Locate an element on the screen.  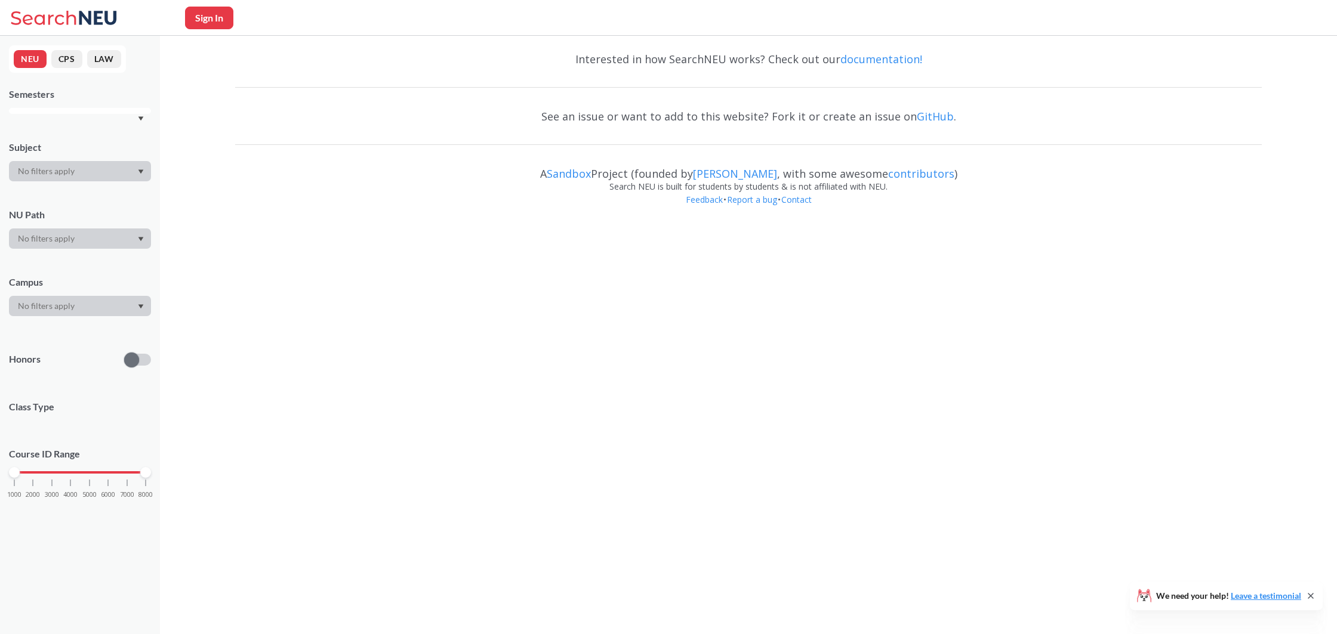
span: We need your help! is located at coordinates (1228, 596).